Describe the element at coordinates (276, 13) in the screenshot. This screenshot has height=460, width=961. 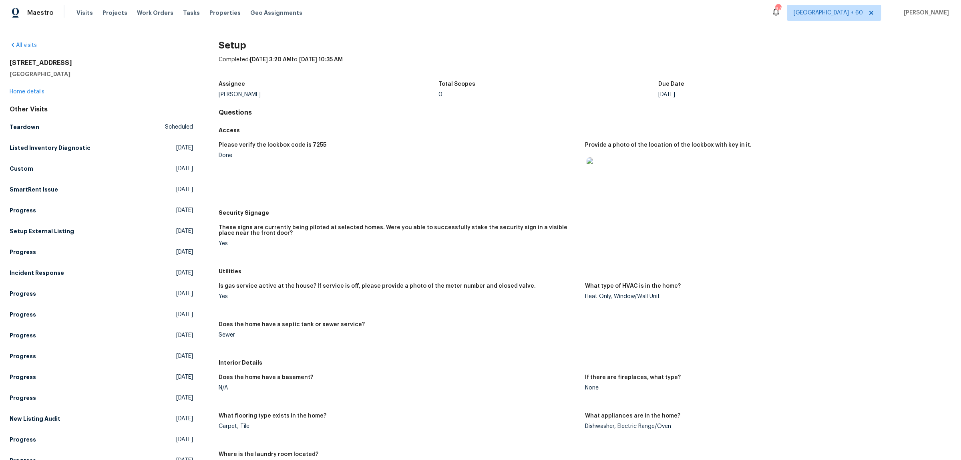
I see `span: Geo Assignments` at that location.